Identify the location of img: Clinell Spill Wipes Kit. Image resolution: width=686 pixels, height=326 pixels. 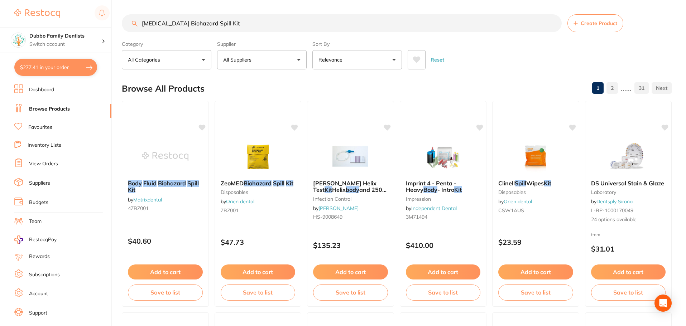
(535, 156).